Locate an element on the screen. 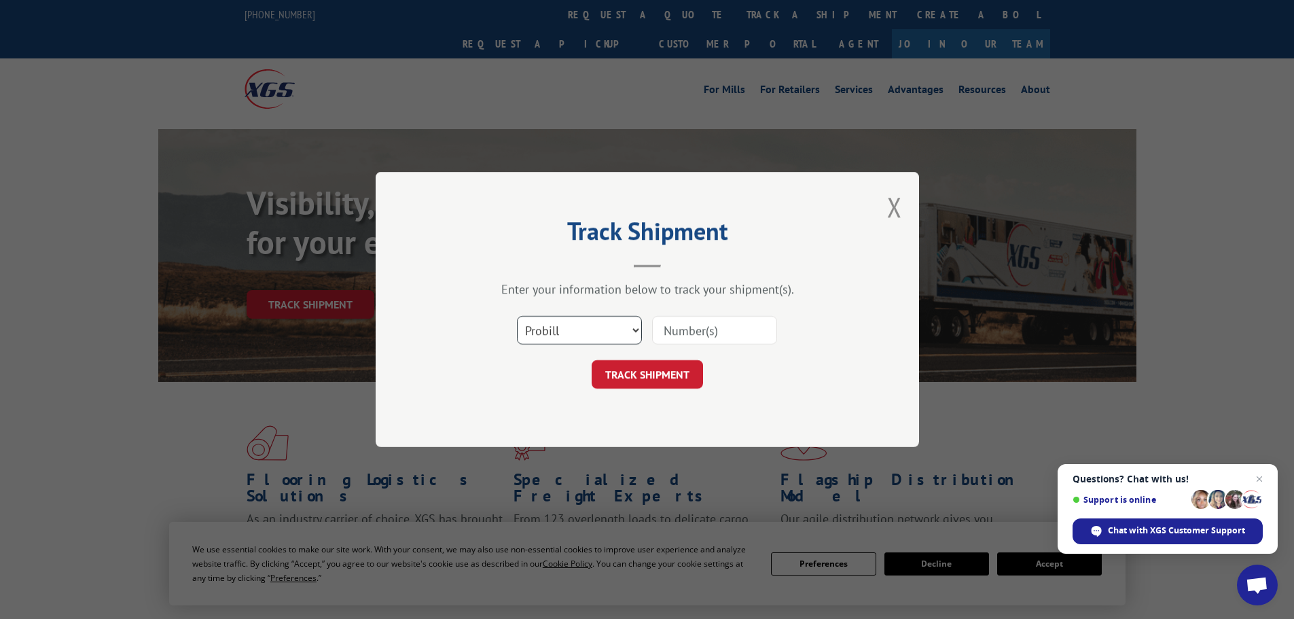 This screenshot has height=619, width=1294. span: Support is online is located at coordinates (1129, 499).